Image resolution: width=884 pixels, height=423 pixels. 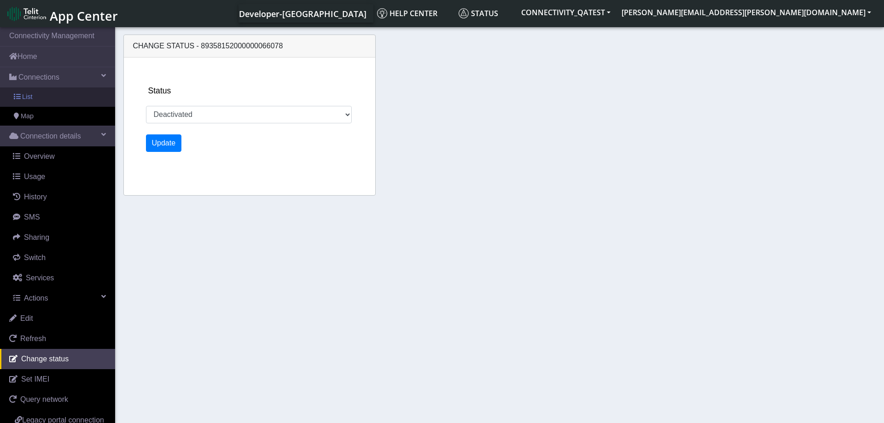 I want to click on span: Change status, so click(x=45, y=359).